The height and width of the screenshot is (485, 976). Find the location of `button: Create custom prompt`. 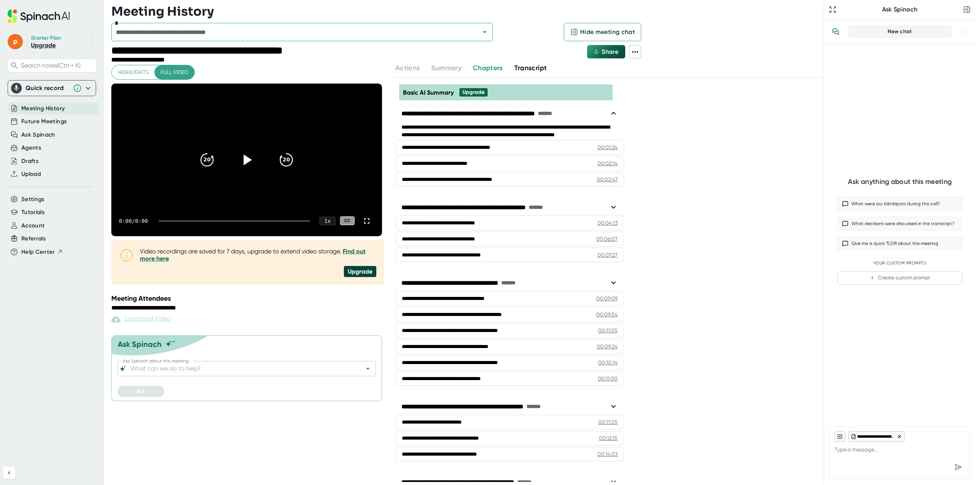

button: Create custom prompt is located at coordinates (900, 278).